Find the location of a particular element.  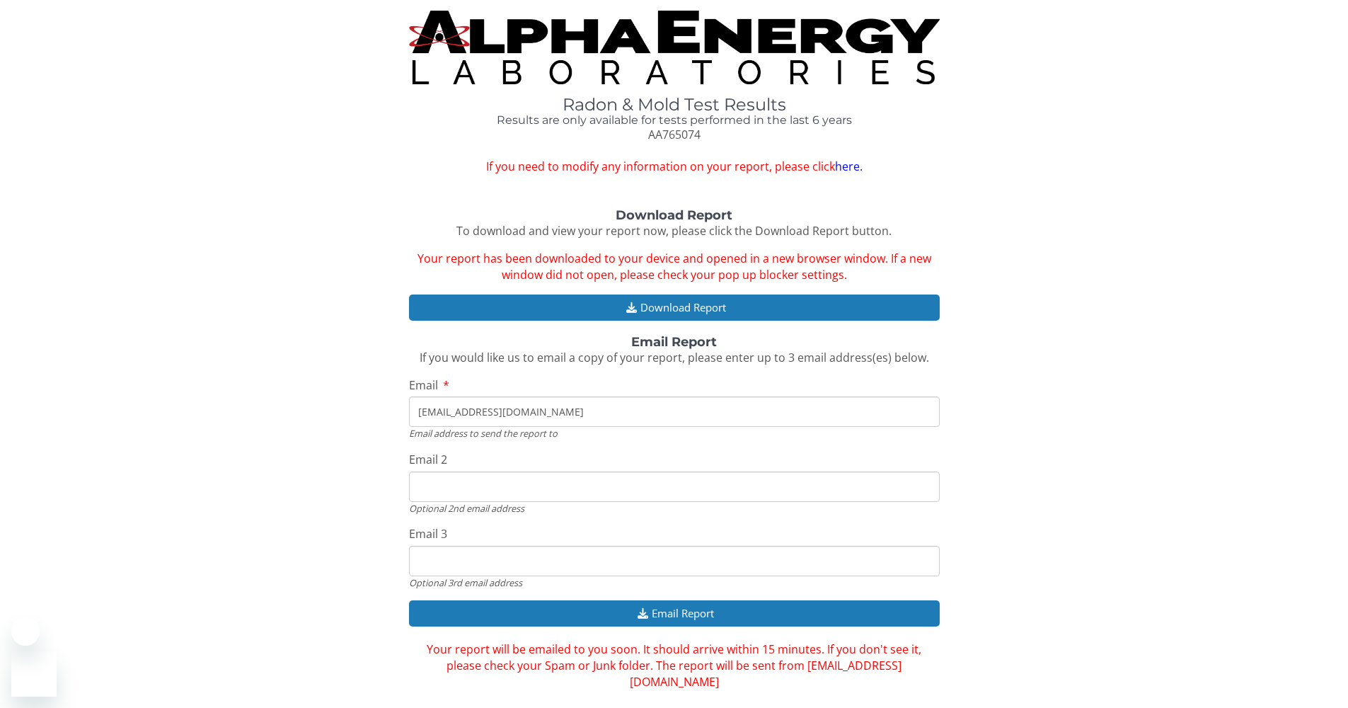

strong: Email Report is located at coordinates (674, 342).